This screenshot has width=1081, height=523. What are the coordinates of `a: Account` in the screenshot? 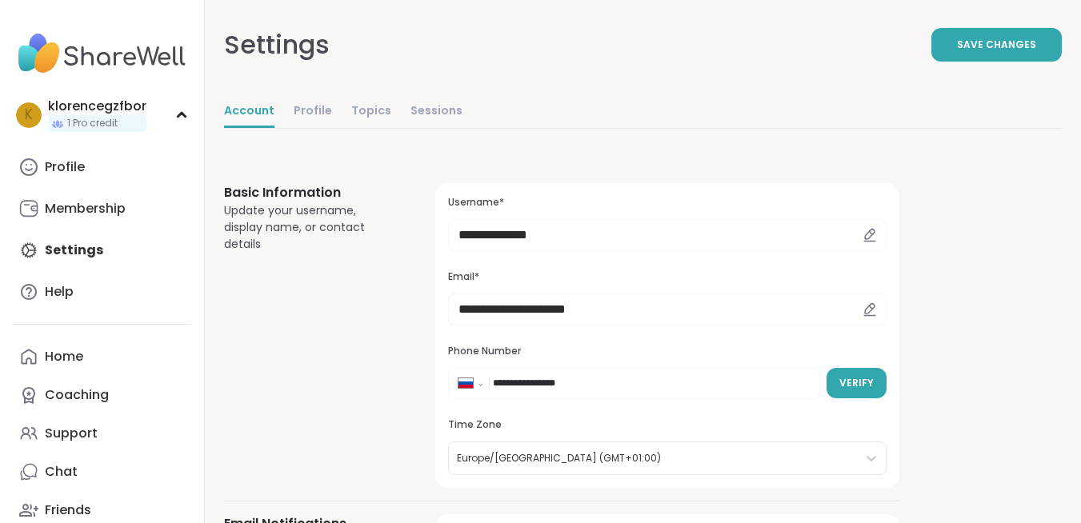 It's located at (249, 112).